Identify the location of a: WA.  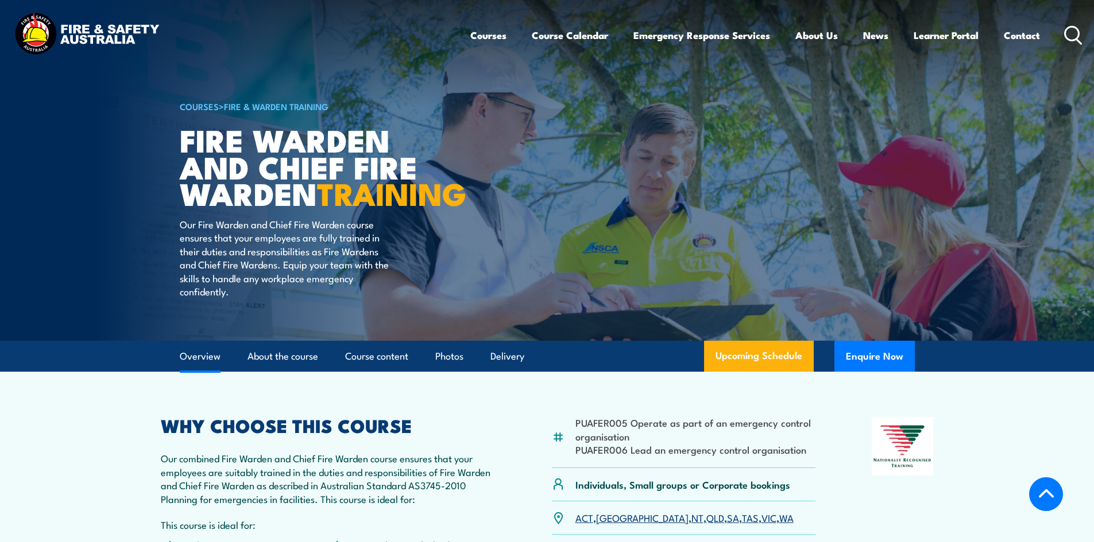
(786, 518).